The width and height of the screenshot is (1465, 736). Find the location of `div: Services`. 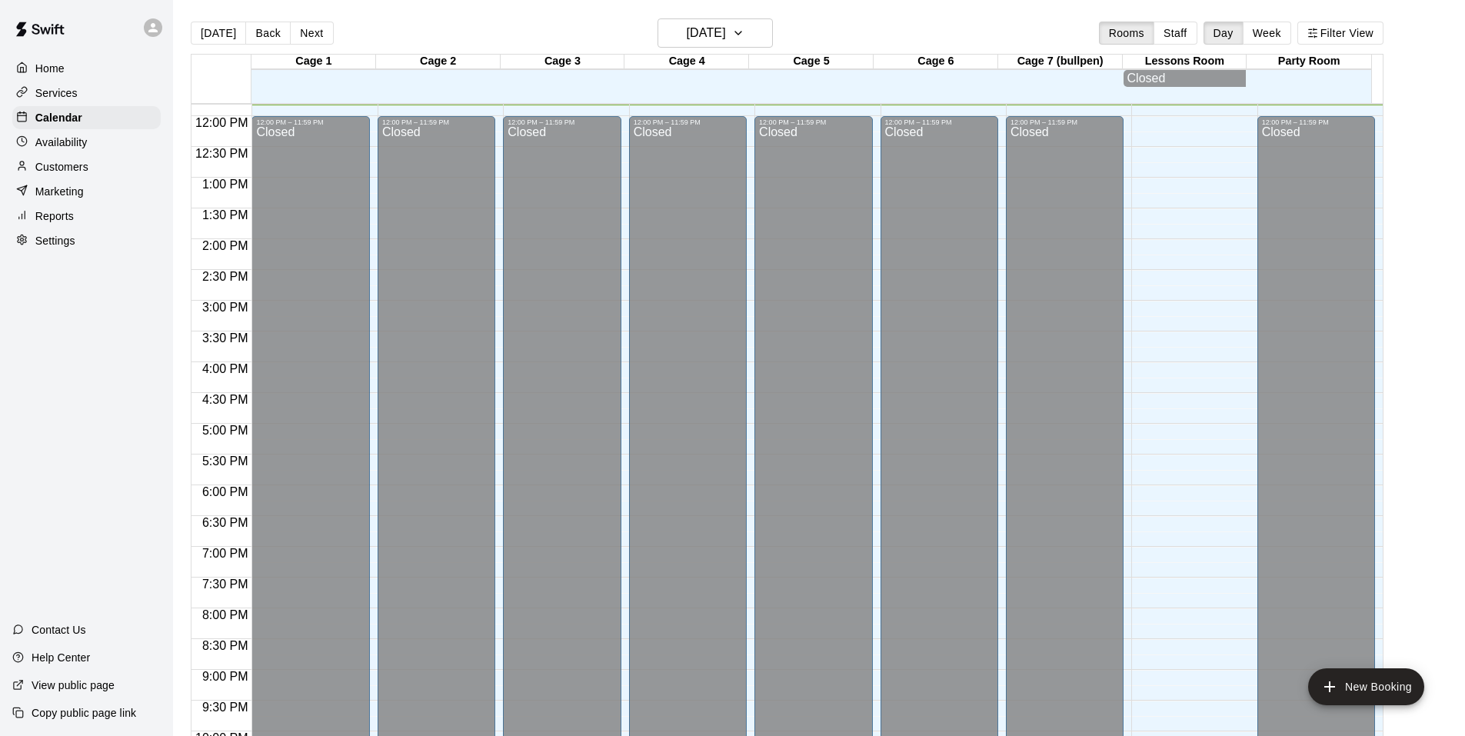

div: Services is located at coordinates (86, 93).